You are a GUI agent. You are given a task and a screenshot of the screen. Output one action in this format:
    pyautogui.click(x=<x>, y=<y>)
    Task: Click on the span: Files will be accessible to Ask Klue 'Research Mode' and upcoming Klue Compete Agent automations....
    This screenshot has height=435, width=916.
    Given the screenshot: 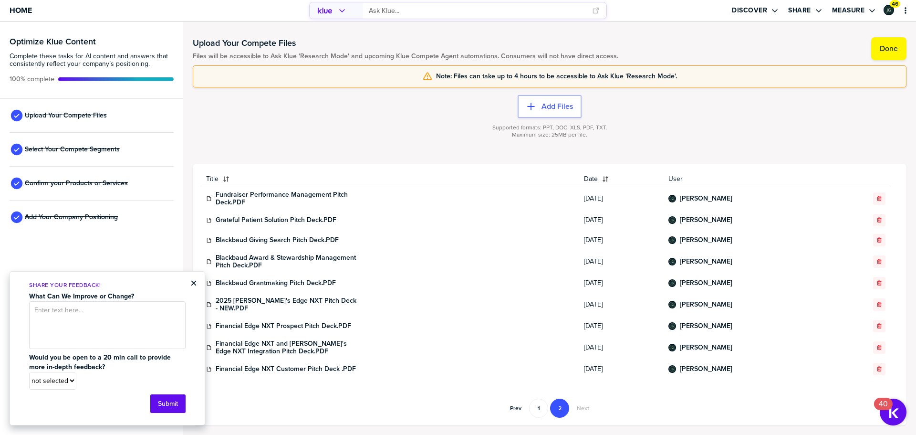 What is the action you would take?
    pyautogui.click(x=405, y=56)
    